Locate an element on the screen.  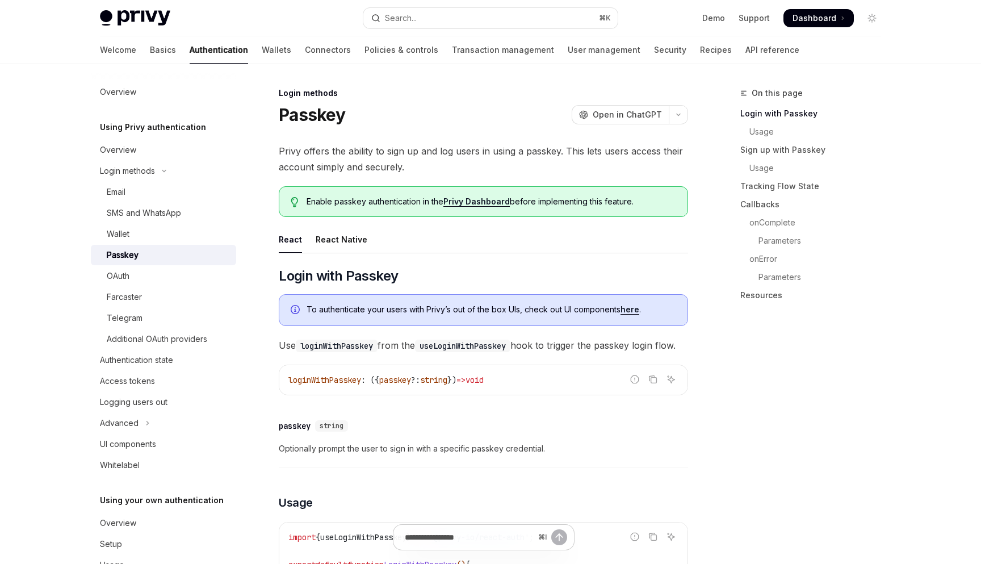
span: On this page is located at coordinates (777, 93).